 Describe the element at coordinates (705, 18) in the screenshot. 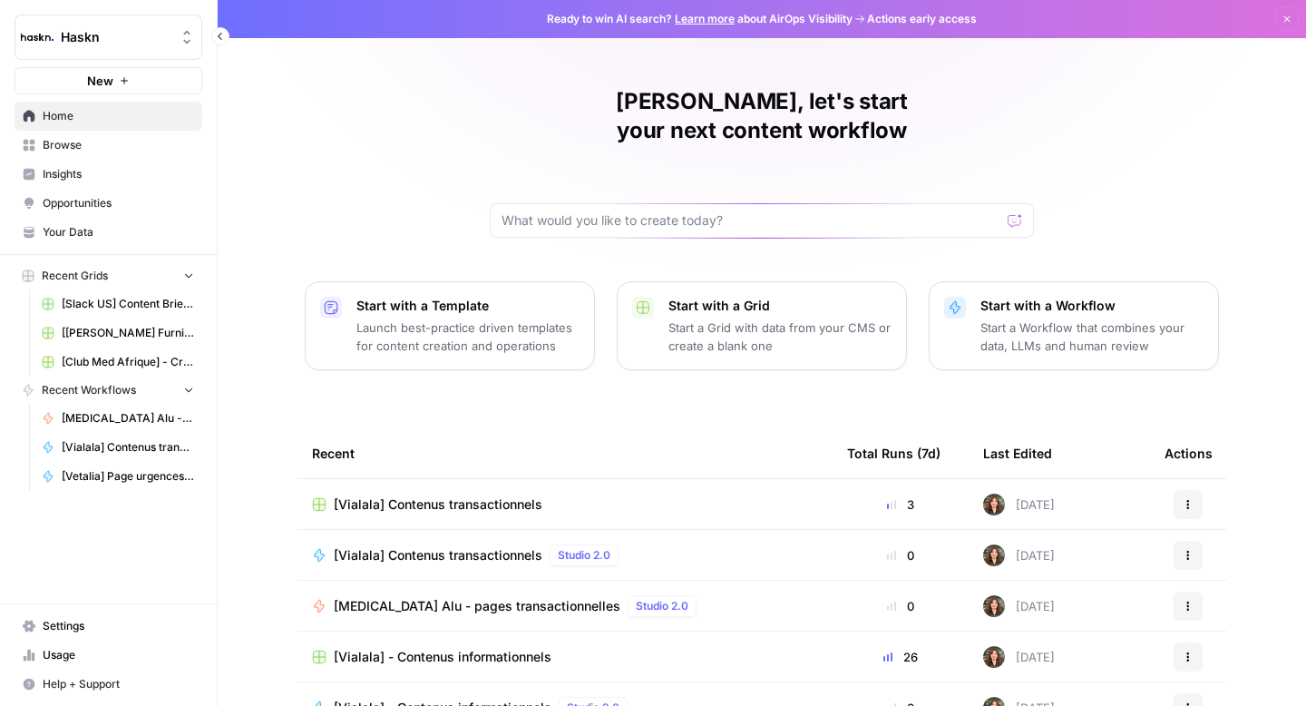

I see `a: Learn more` at that location.